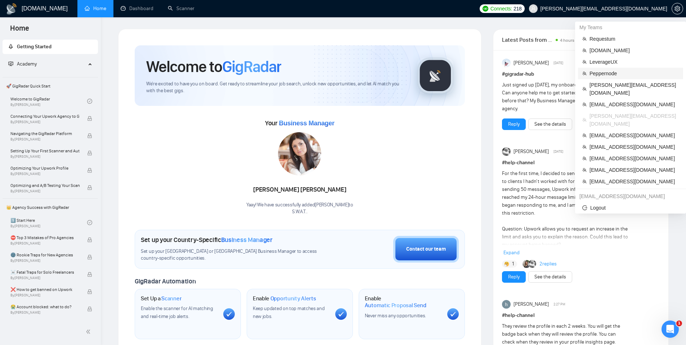 Image resolution: width=686 pixels, height=345 pixels. I want to click on span: Logout, so click(630, 208).